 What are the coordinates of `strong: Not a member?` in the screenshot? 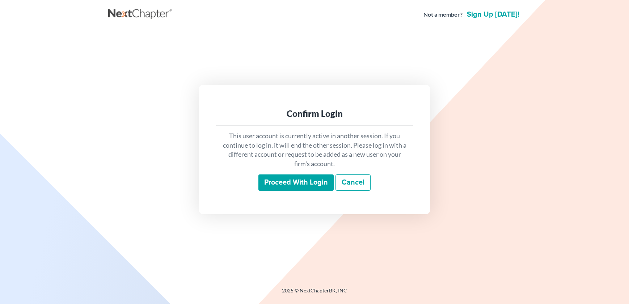 It's located at (443, 14).